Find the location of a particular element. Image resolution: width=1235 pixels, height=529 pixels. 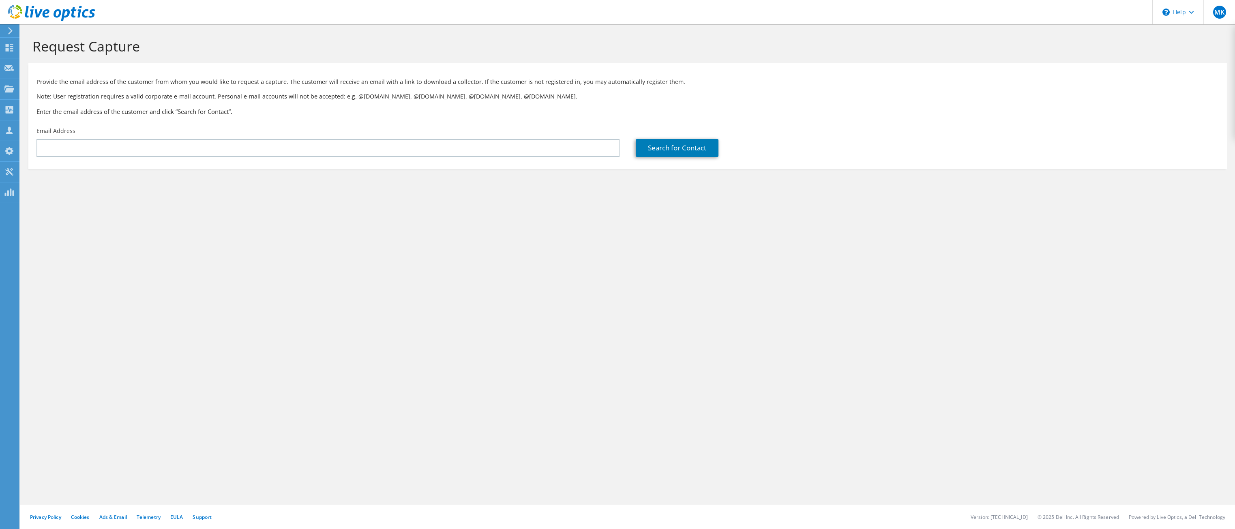

label: Email Address is located at coordinates (56, 131).